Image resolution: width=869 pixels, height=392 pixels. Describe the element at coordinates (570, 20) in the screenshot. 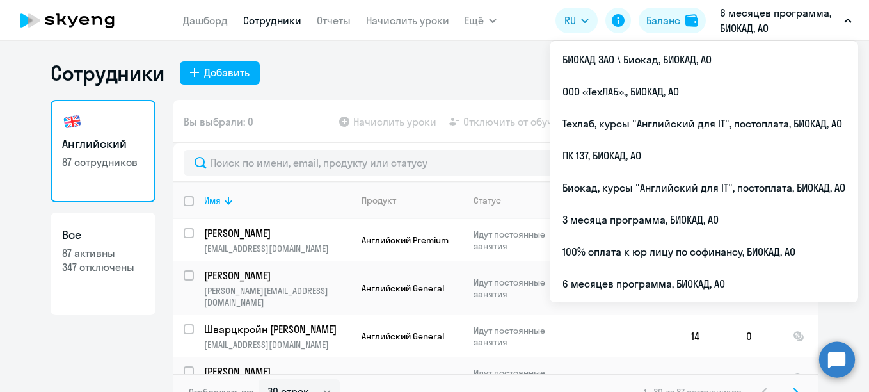

I see `span: RU` at that location.